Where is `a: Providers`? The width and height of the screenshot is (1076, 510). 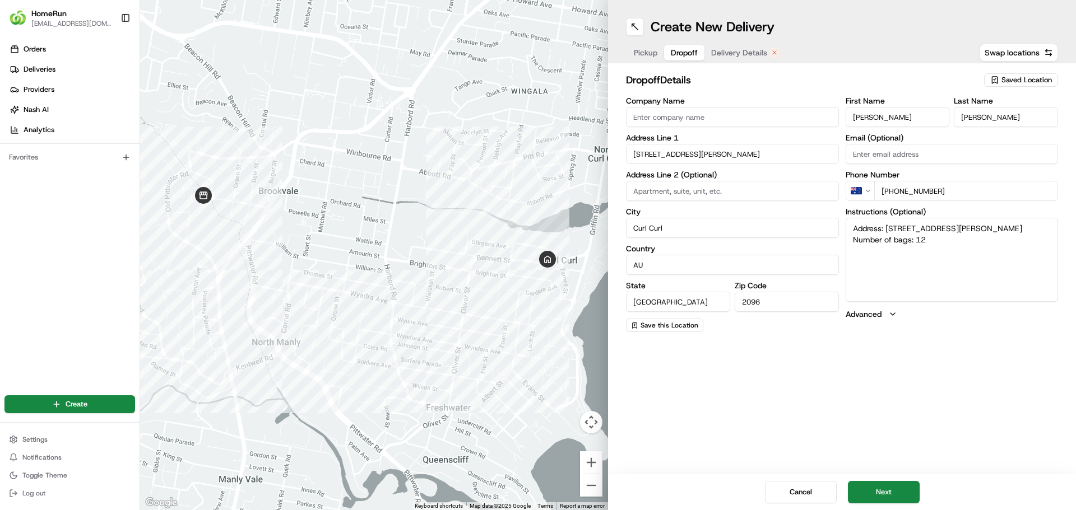
a: Providers is located at coordinates (72, 90).